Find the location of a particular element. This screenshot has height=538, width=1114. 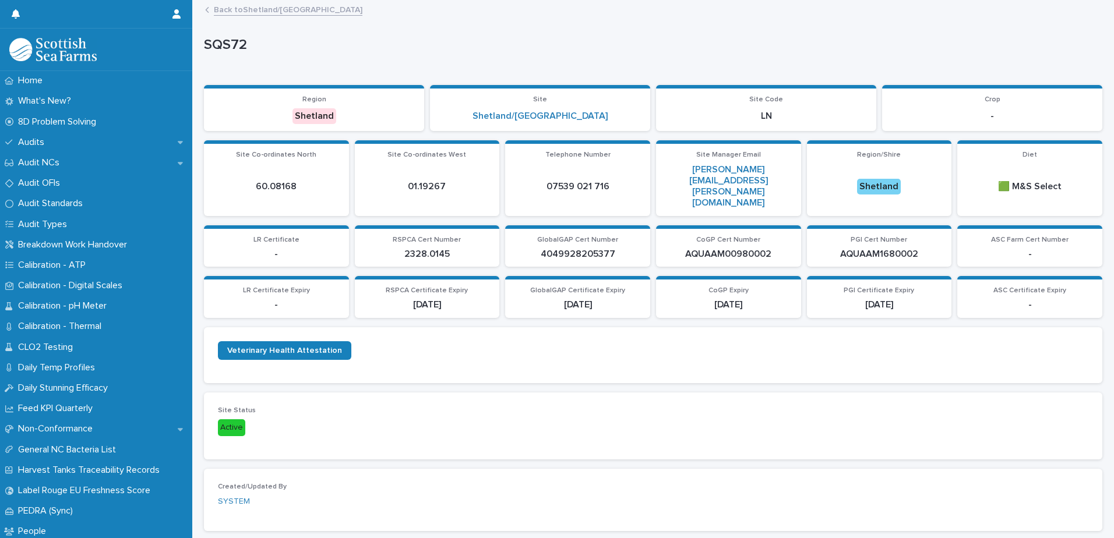

span: Created/Updated By is located at coordinates (252, 487).